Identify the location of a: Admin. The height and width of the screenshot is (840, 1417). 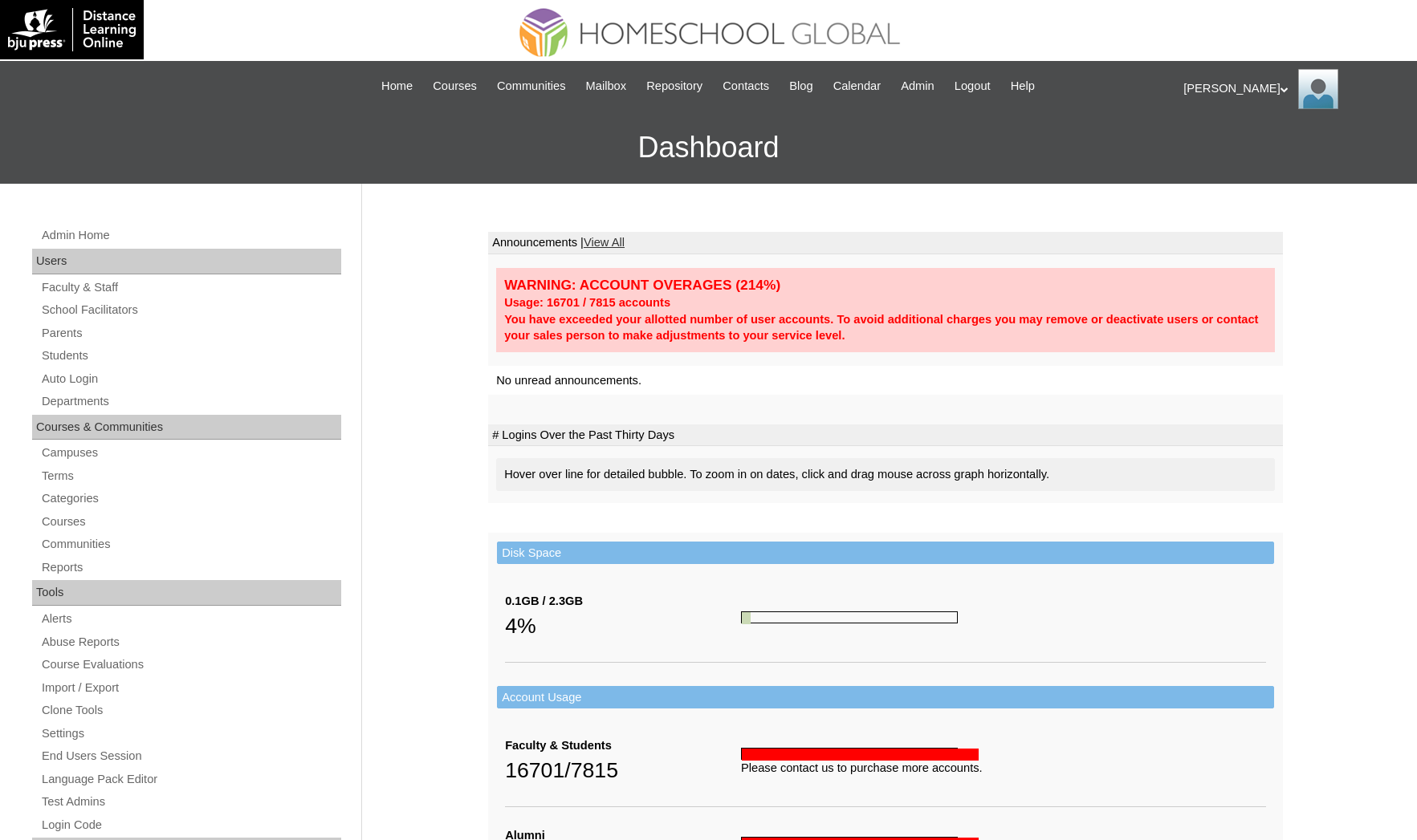
(918, 85).